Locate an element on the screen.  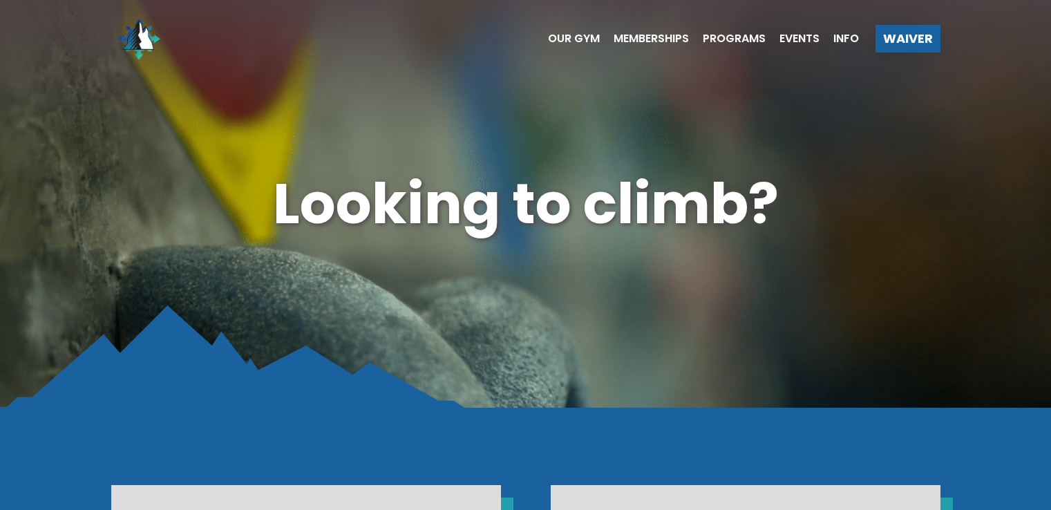
a: Info is located at coordinates (839, 39).